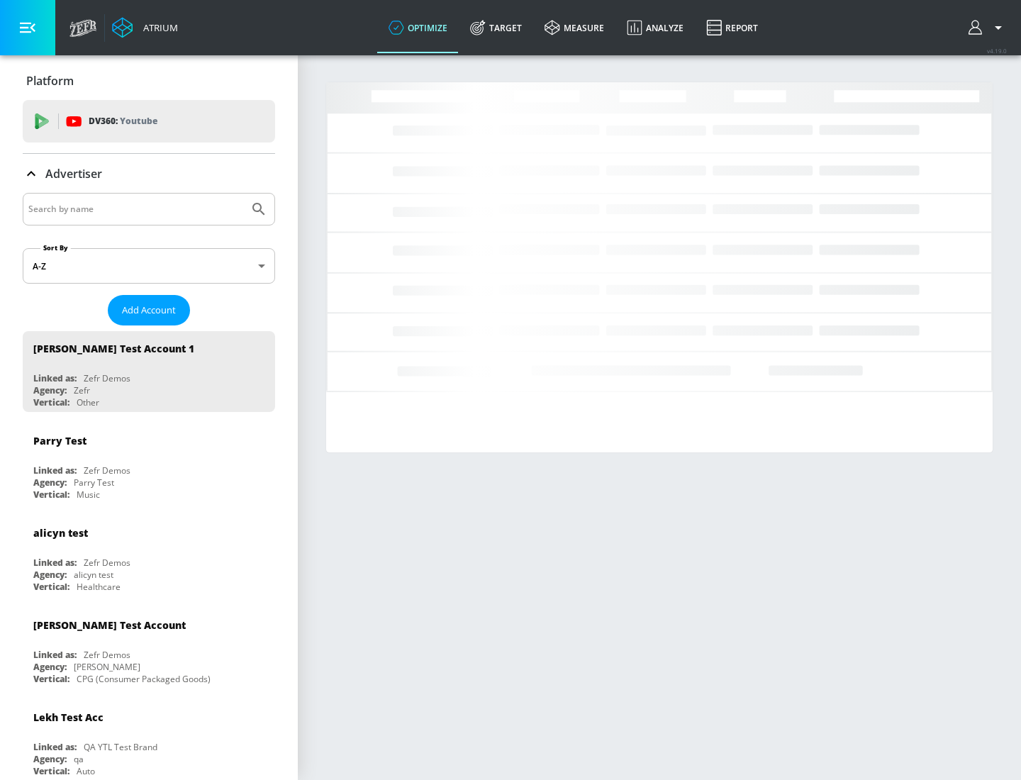 This screenshot has width=1021, height=780. Describe the element at coordinates (88, 402) in the screenshot. I see `div: Other` at that location.